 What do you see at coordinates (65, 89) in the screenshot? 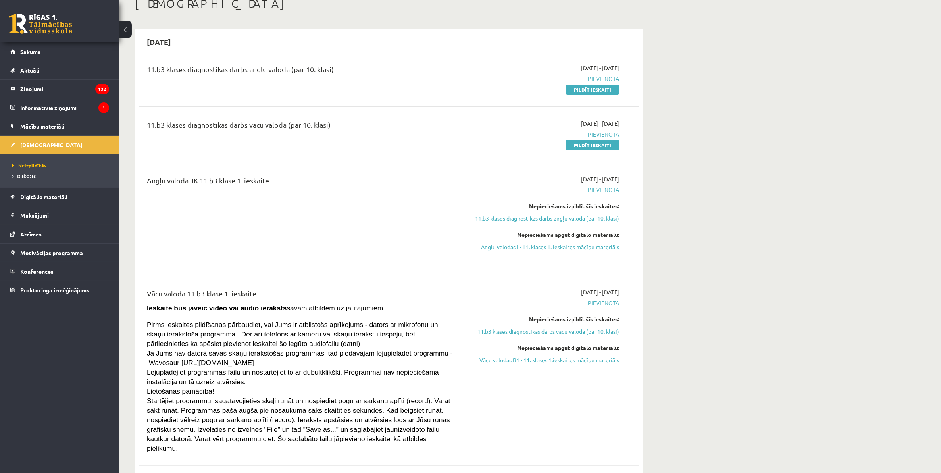
I see `legend: Ziņojumi` at bounding box center [65, 89].